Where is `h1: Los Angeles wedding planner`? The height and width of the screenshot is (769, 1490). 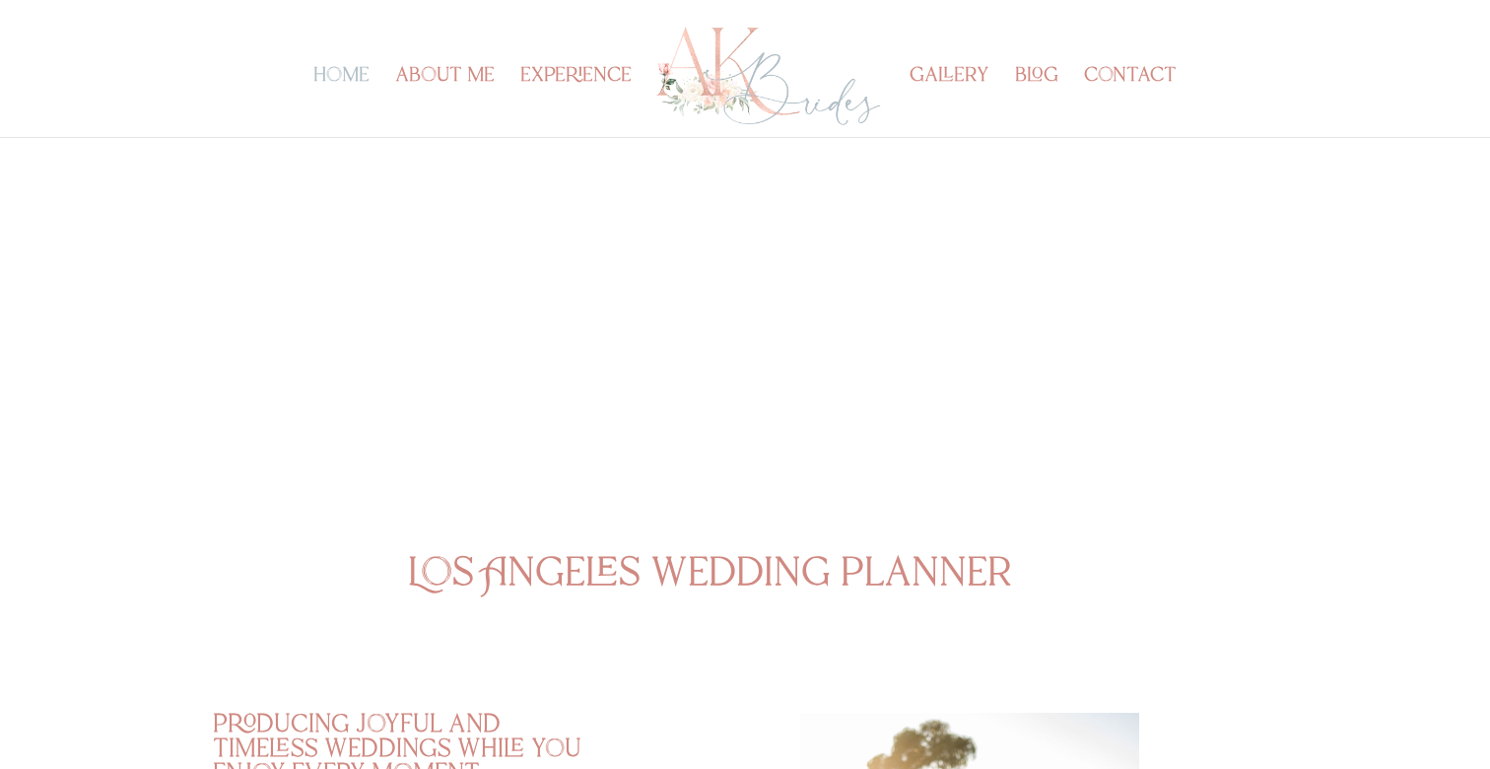
h1: Los Angeles wedding planner is located at coordinates (744, 579).